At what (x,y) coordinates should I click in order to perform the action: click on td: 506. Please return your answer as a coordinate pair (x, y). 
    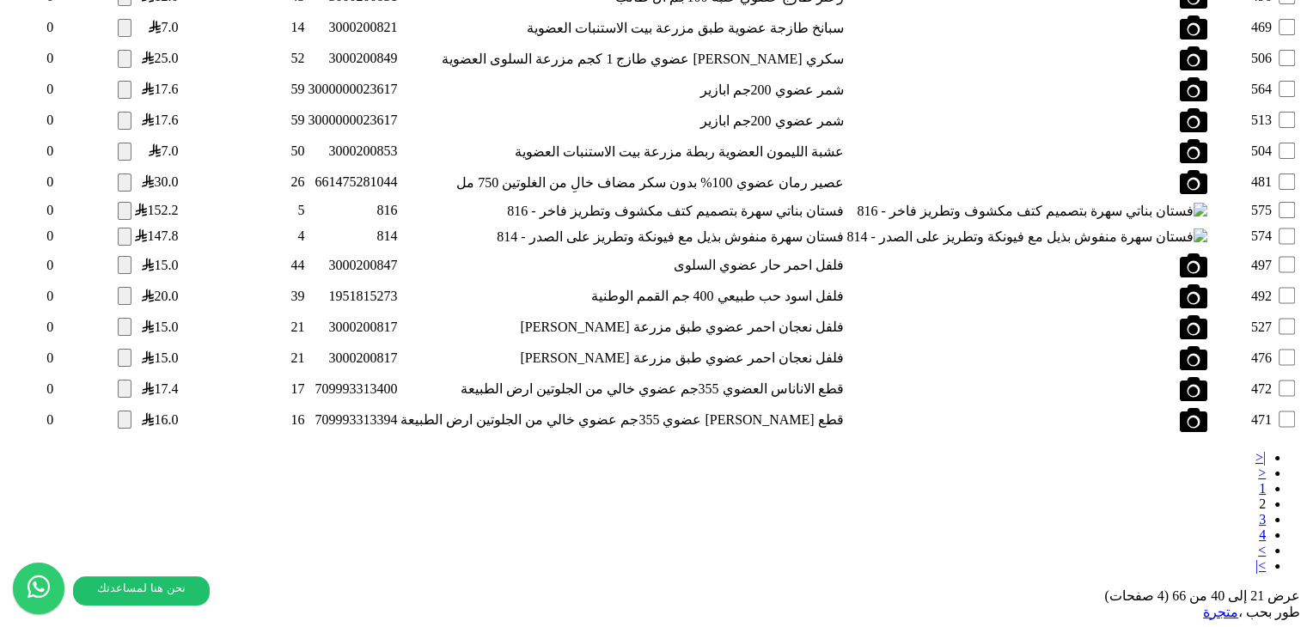
    Looking at the image, I should click on (1240, 58).